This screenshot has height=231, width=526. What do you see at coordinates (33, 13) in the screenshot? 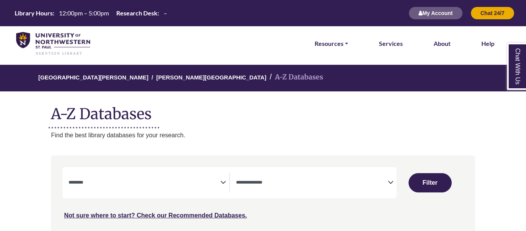
I see `th: Library Hours:` at bounding box center [33, 13].